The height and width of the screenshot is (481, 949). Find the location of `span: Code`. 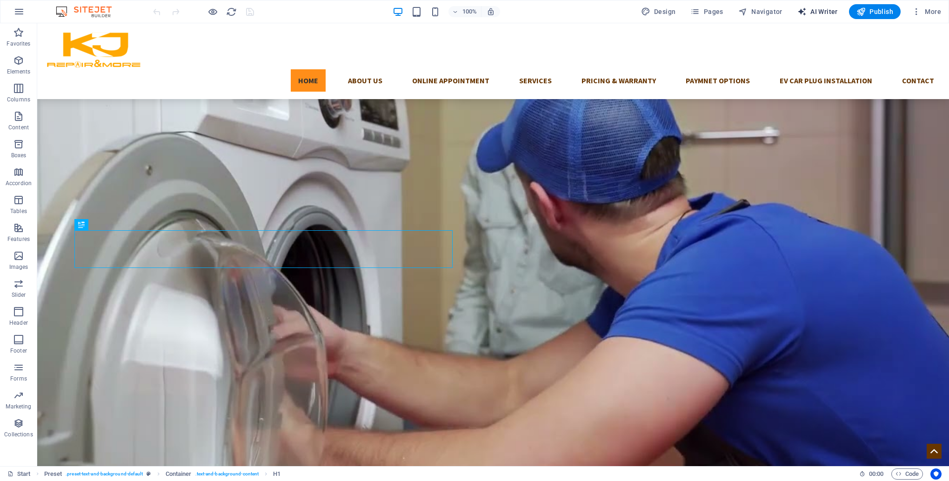

span: Code is located at coordinates (907, 474).